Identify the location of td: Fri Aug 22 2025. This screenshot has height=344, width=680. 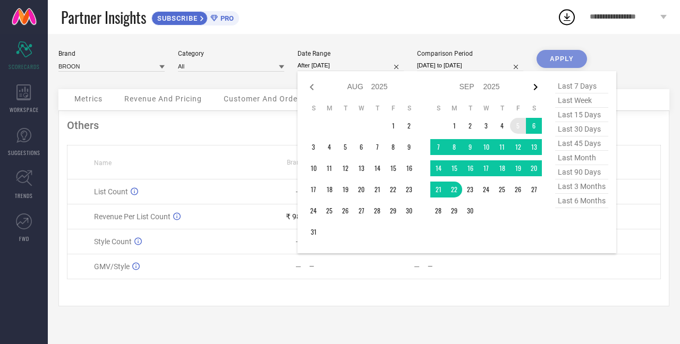
(393, 190).